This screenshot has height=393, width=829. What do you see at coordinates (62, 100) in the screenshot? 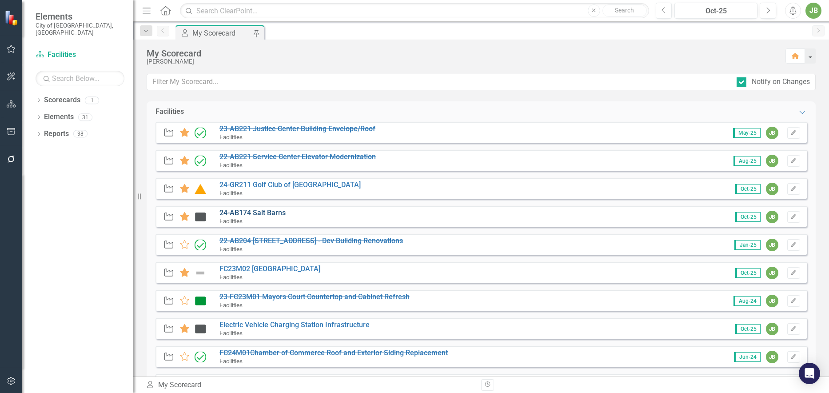
I see `a: Scorecards` at bounding box center [62, 100].